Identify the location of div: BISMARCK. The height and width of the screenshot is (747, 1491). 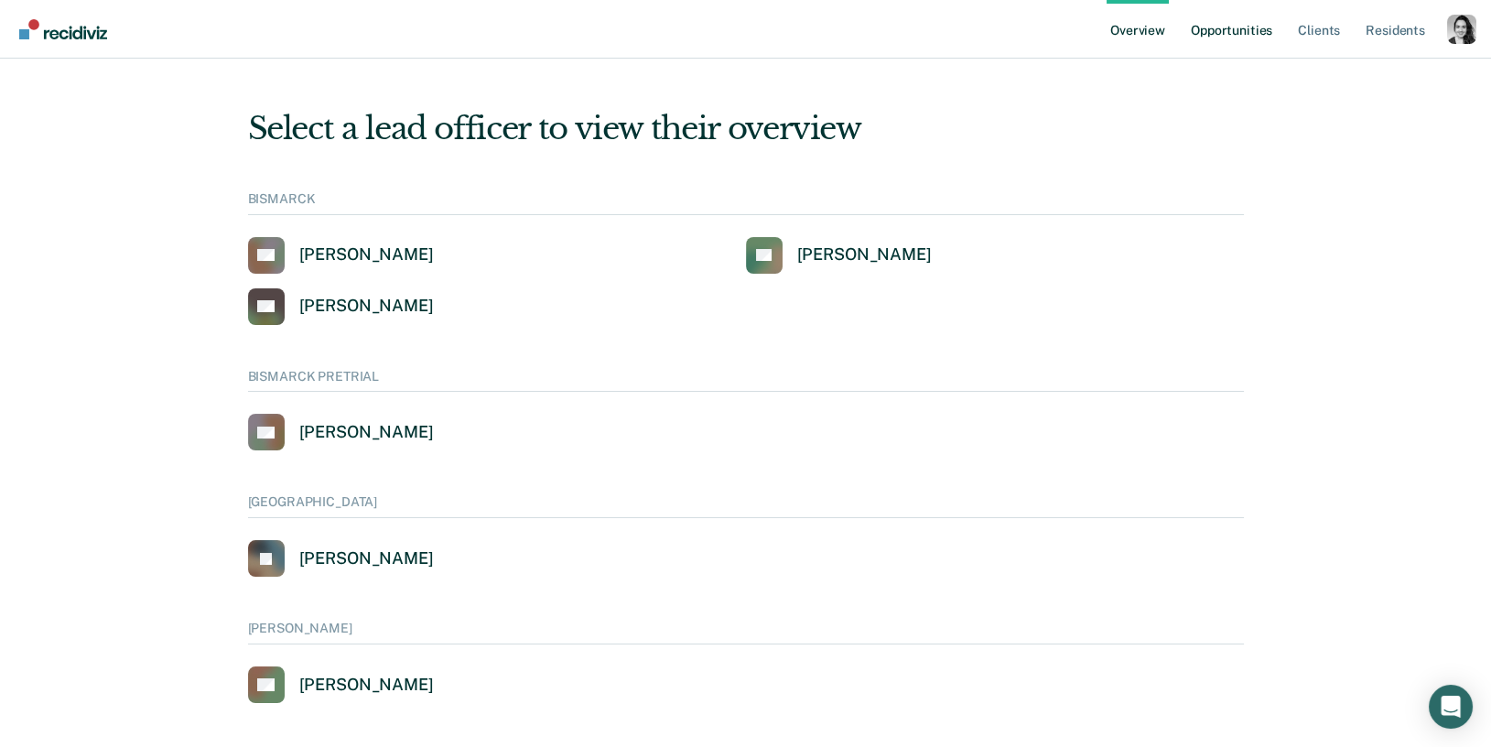
(746, 203).